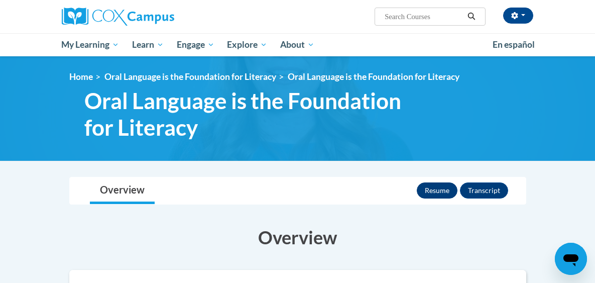 The height and width of the screenshot is (283, 595). I want to click on a: My Learning, so click(90, 45).